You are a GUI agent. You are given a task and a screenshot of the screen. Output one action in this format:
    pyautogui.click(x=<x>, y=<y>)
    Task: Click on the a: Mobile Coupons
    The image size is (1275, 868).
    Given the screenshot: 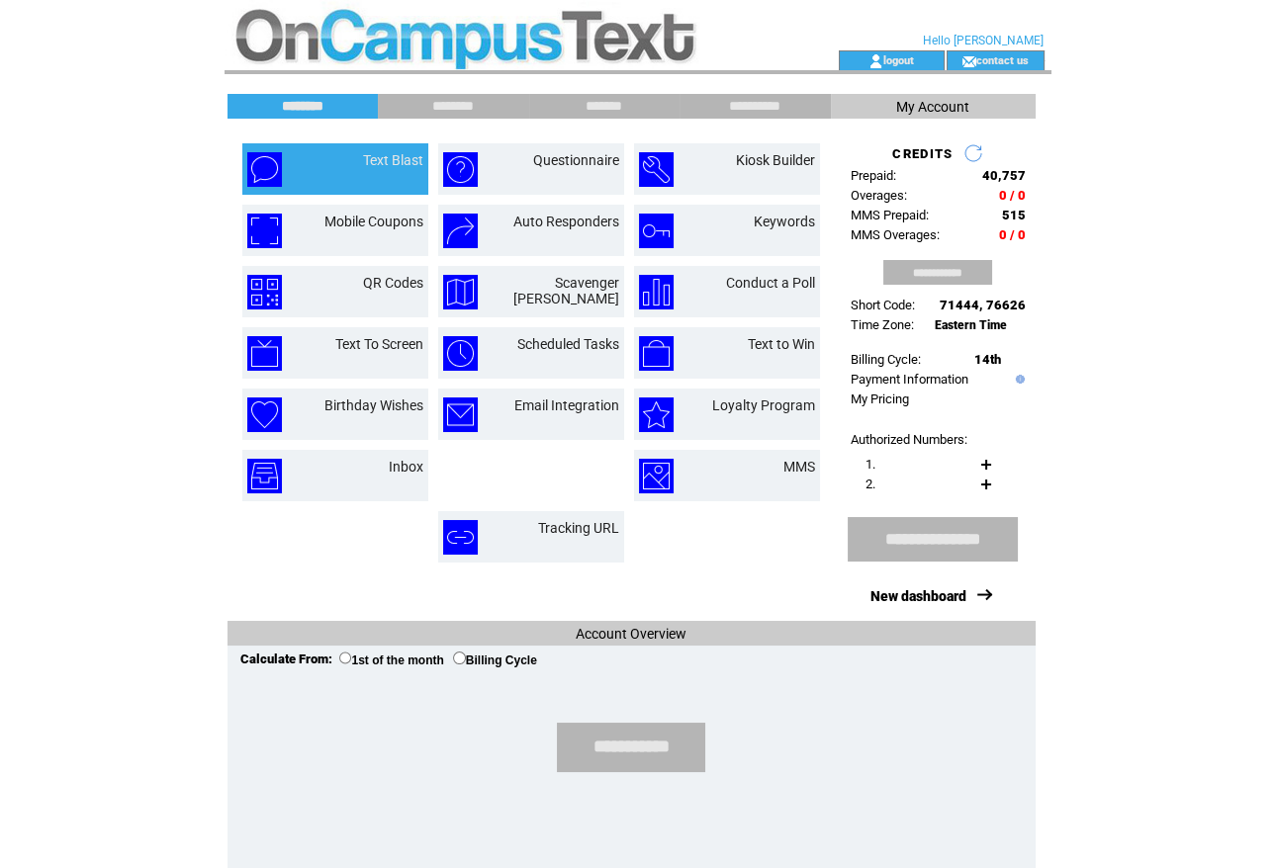 What is the action you would take?
    pyautogui.click(x=374, y=222)
    